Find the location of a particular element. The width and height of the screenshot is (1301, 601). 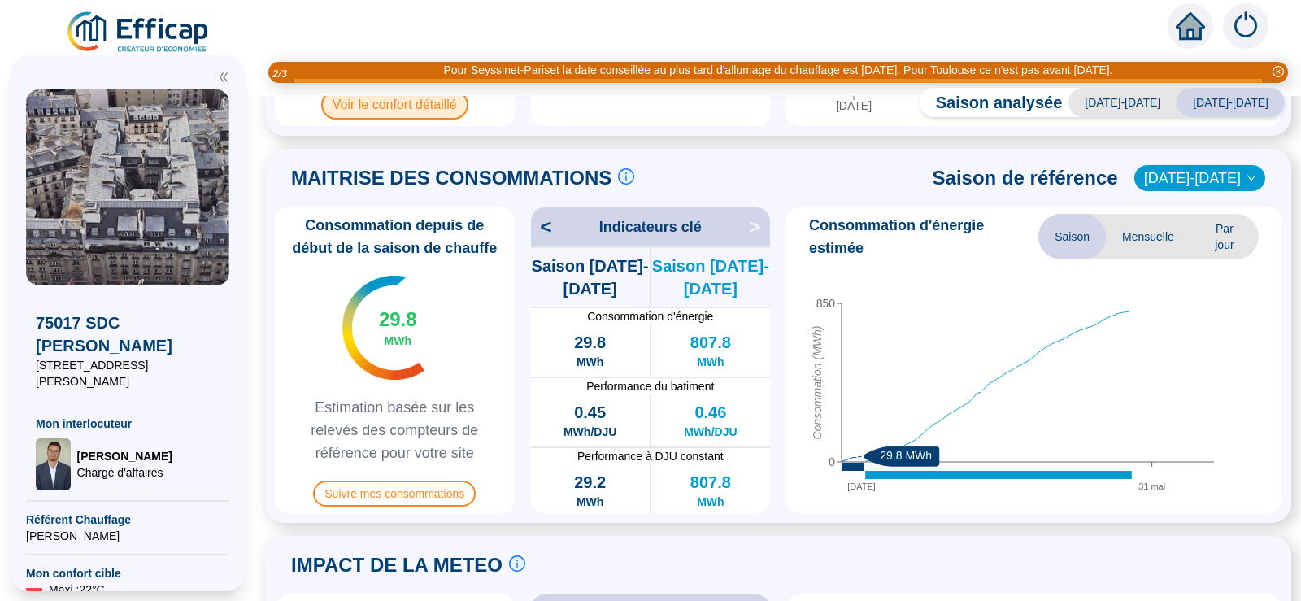

span: home is located at coordinates (1190, 26).